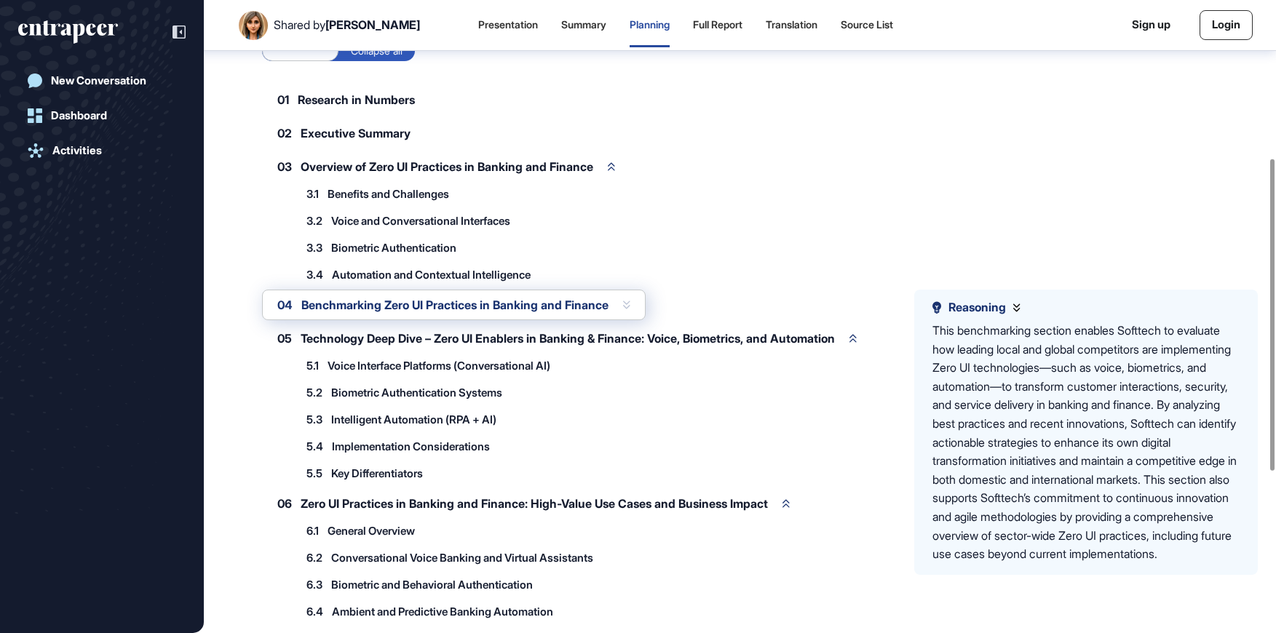  Describe the element at coordinates (285, 133) in the screenshot. I see `span: 02` at that location.